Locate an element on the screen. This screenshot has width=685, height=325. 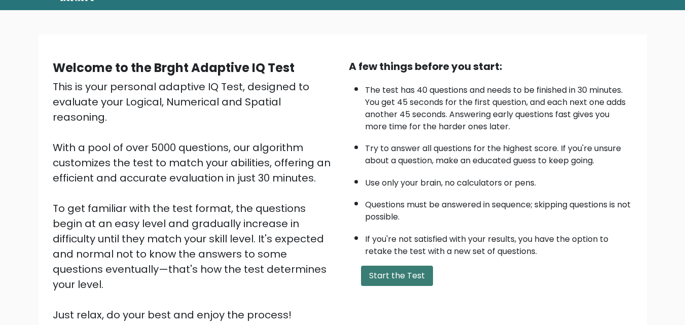
li: Questions must be answered in sequence; skipping questions is not possible. is located at coordinates (499, 208).